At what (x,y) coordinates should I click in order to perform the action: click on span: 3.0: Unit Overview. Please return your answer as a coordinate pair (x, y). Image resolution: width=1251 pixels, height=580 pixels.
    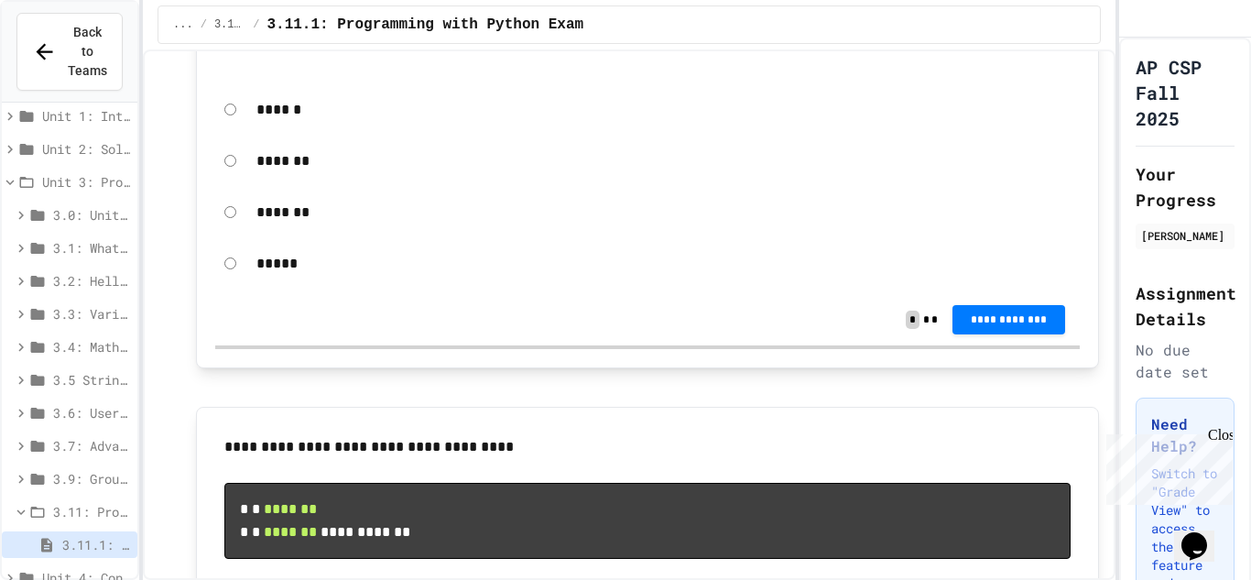
    Looking at the image, I should click on (92, 214).